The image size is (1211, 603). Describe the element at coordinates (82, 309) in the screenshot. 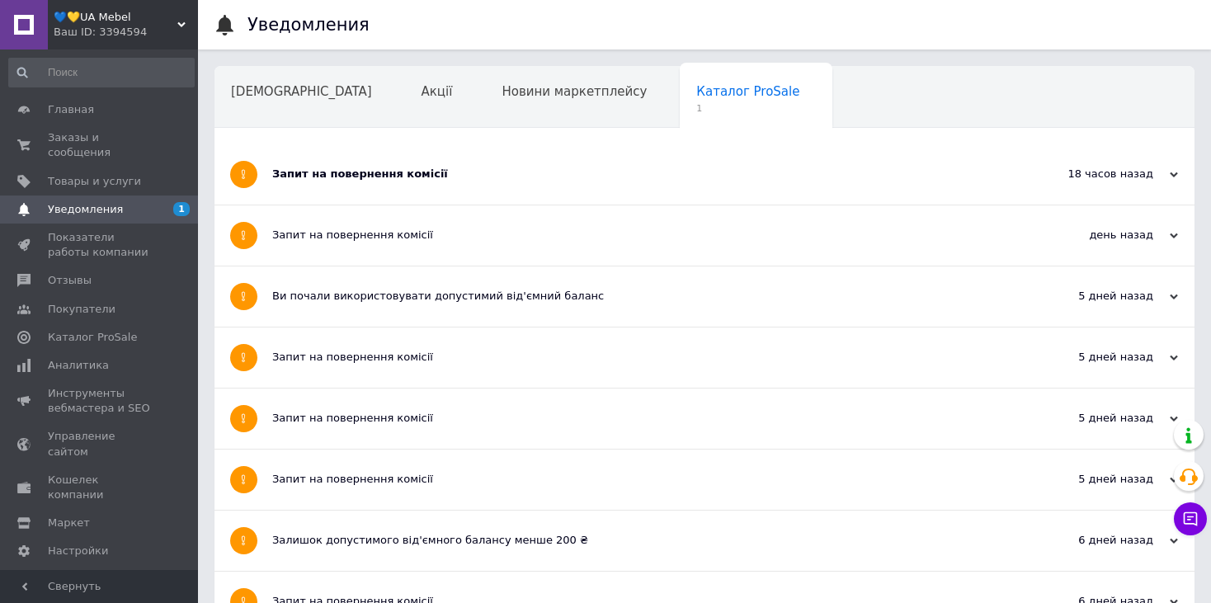

I see `span: Покупатели` at that location.